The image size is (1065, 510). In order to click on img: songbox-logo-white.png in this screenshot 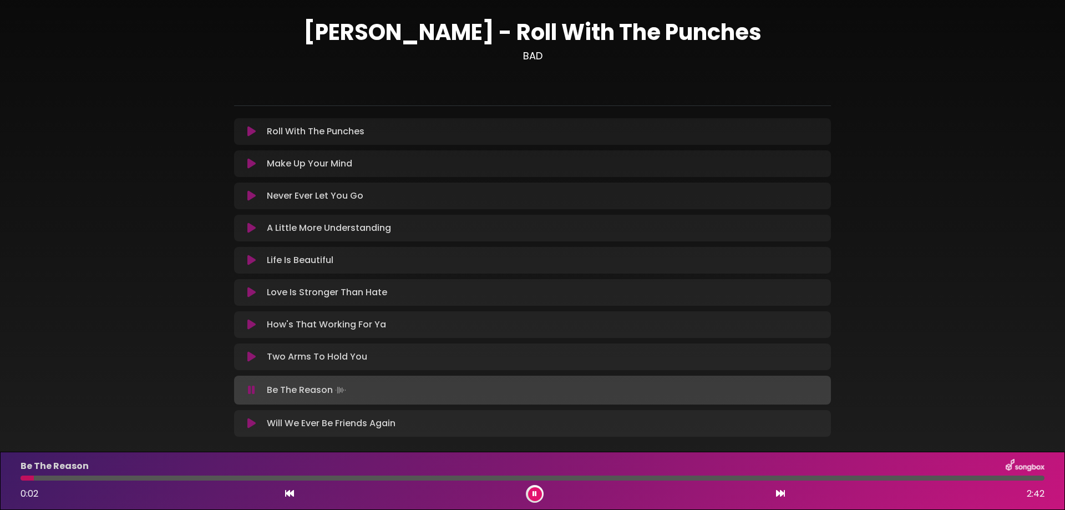, I will do `click(1025, 466)`.